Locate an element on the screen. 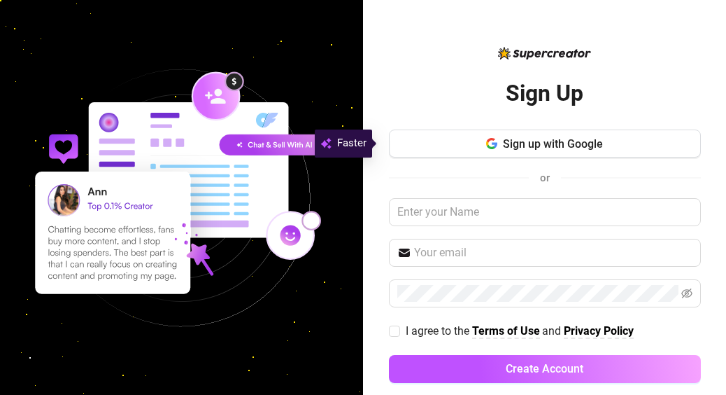 This screenshot has height=395, width=726. a: Terms of Use is located at coordinates (506, 331).